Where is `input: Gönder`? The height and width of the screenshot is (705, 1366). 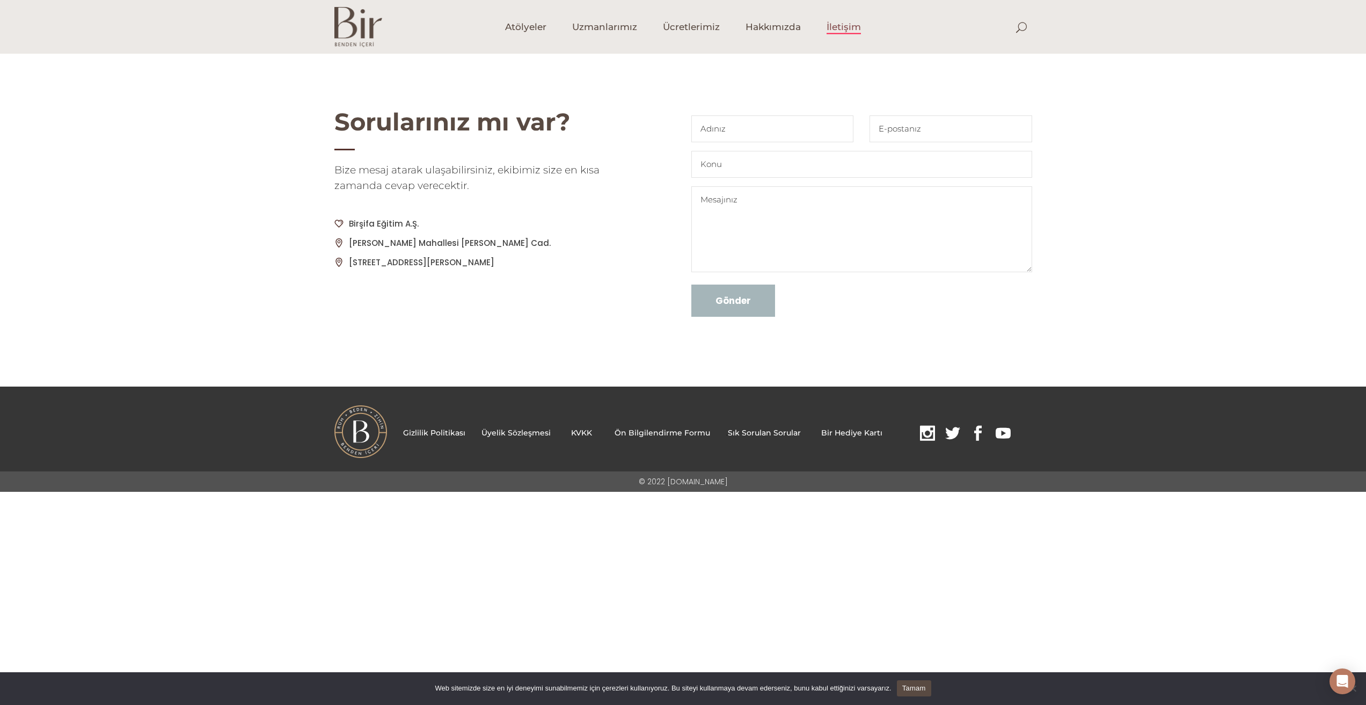 input: Gönder is located at coordinates (733, 301).